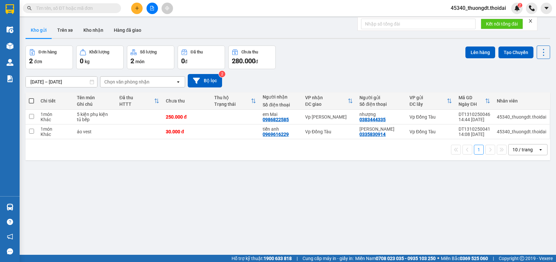  I want to click on button: 1, so click(479, 150).